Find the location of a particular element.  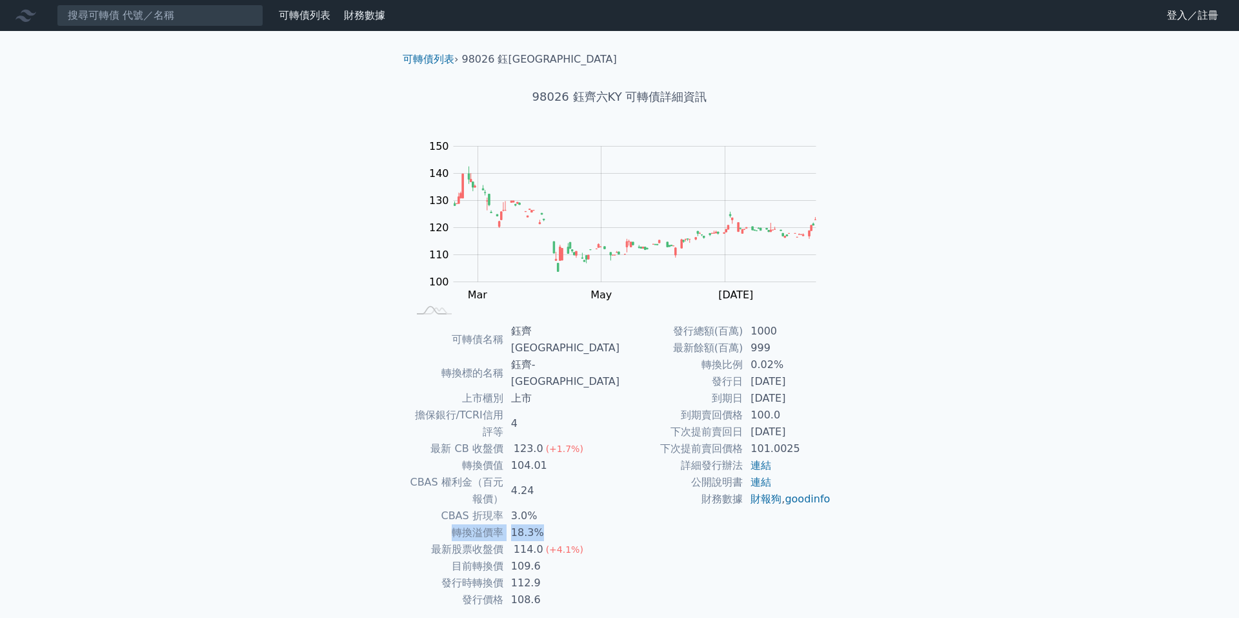

td: 101.0025 is located at coordinates (787, 449).